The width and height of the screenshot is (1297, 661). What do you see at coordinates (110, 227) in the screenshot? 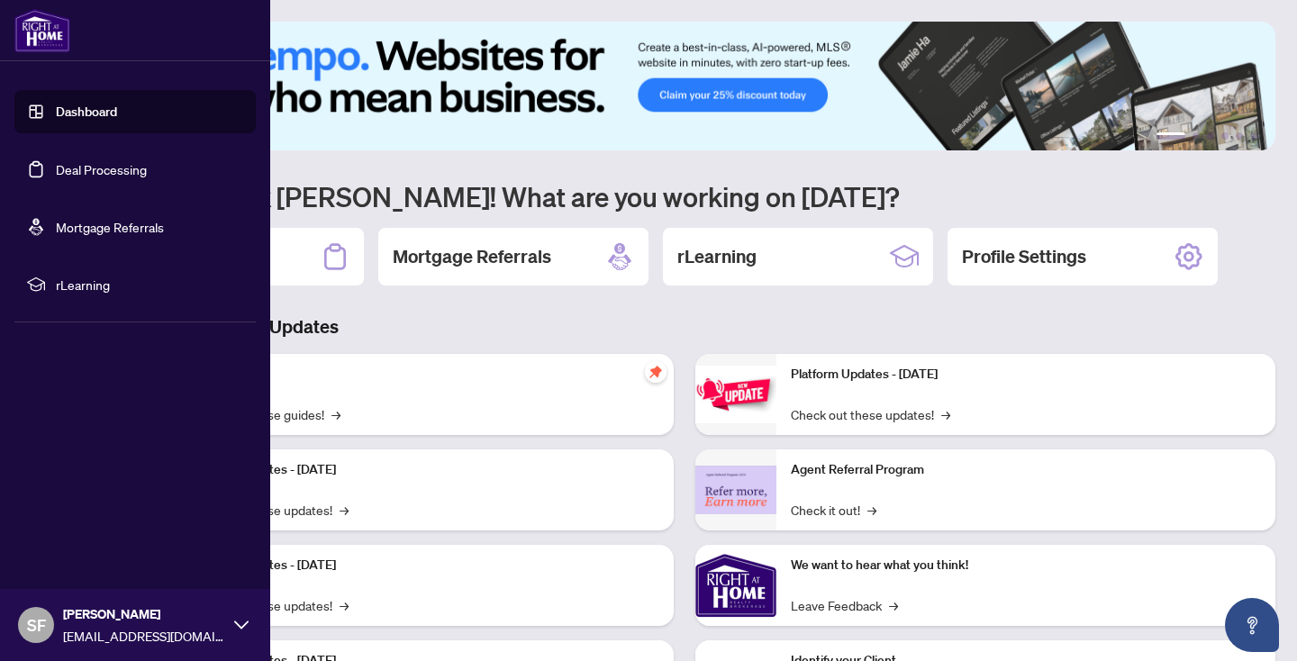
I see `a: Mortgage Referrals` at bounding box center [110, 227].